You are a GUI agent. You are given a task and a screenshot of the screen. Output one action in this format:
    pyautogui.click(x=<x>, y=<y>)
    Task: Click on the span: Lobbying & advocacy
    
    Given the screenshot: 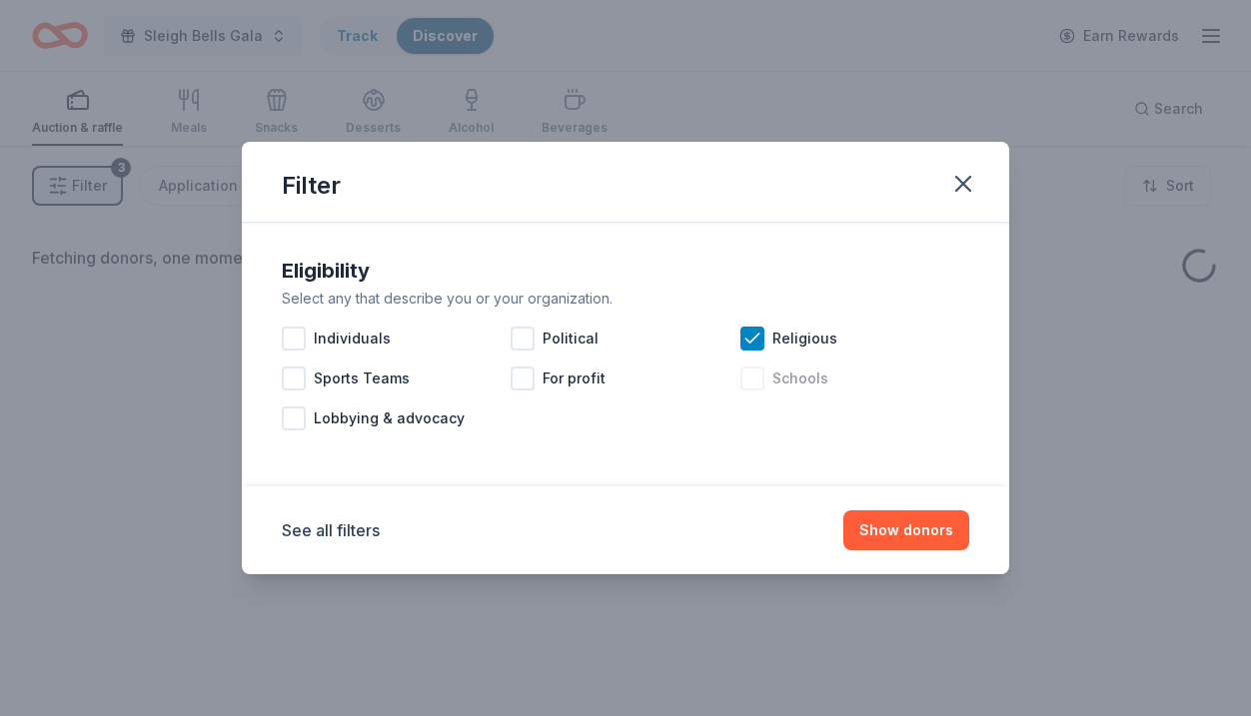 What is the action you would take?
    pyautogui.click(x=389, y=419)
    